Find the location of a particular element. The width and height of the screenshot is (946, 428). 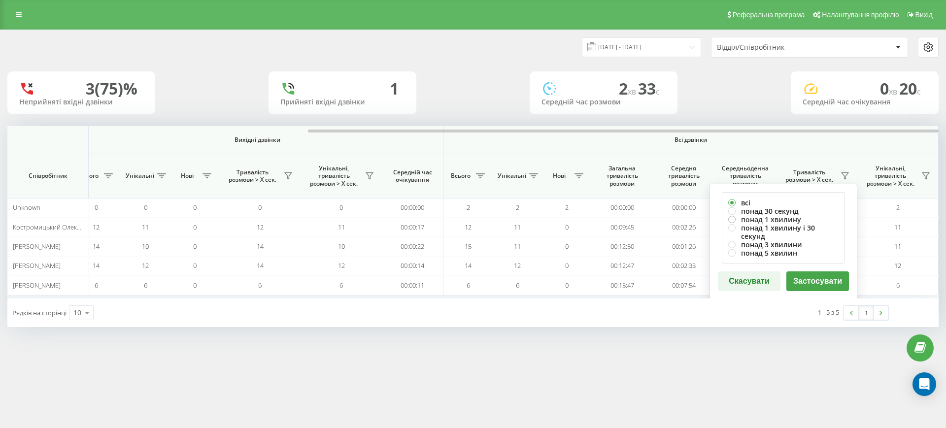

span: 33 is located at coordinates (649, 88).